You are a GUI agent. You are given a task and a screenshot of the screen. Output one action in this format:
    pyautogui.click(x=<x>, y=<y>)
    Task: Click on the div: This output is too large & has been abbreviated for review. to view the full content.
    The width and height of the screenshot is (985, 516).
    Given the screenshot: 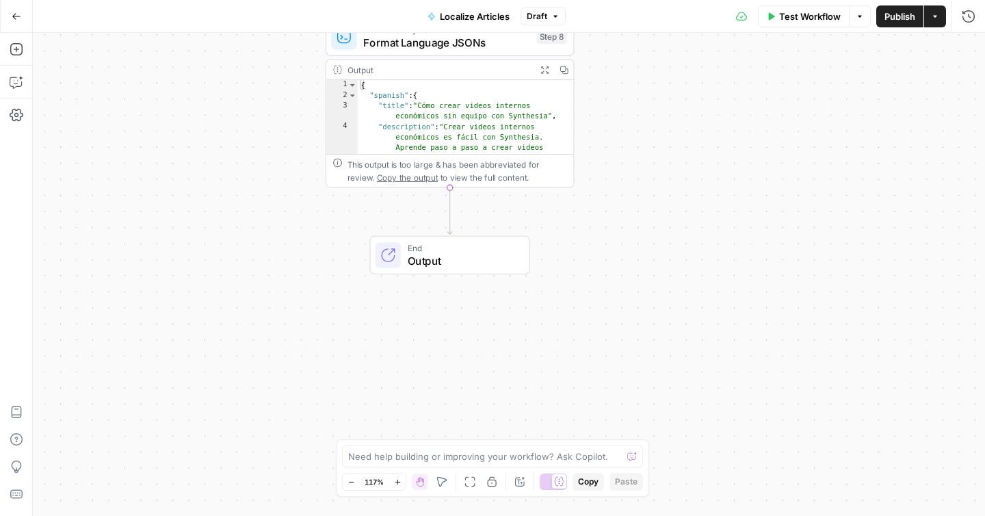 What is the action you would take?
    pyautogui.click(x=457, y=171)
    